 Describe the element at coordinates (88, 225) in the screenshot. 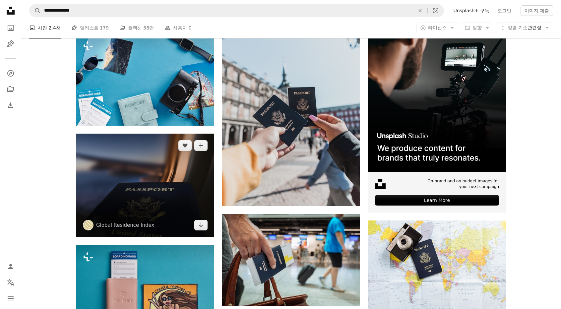

I see `a: Global Residence Index의 프로필로 이동` at that location.